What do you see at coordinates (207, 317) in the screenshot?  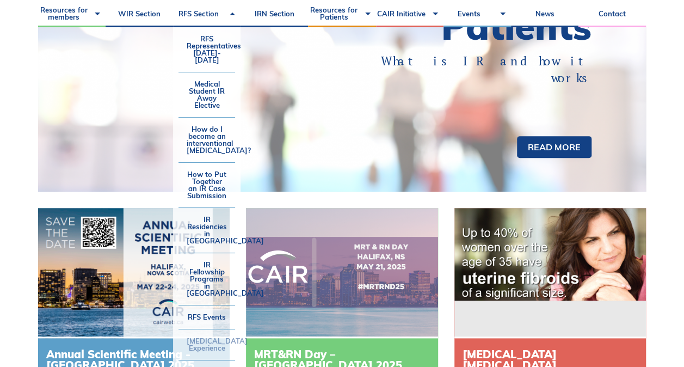 I see `a: RFS Events` at bounding box center [207, 317].